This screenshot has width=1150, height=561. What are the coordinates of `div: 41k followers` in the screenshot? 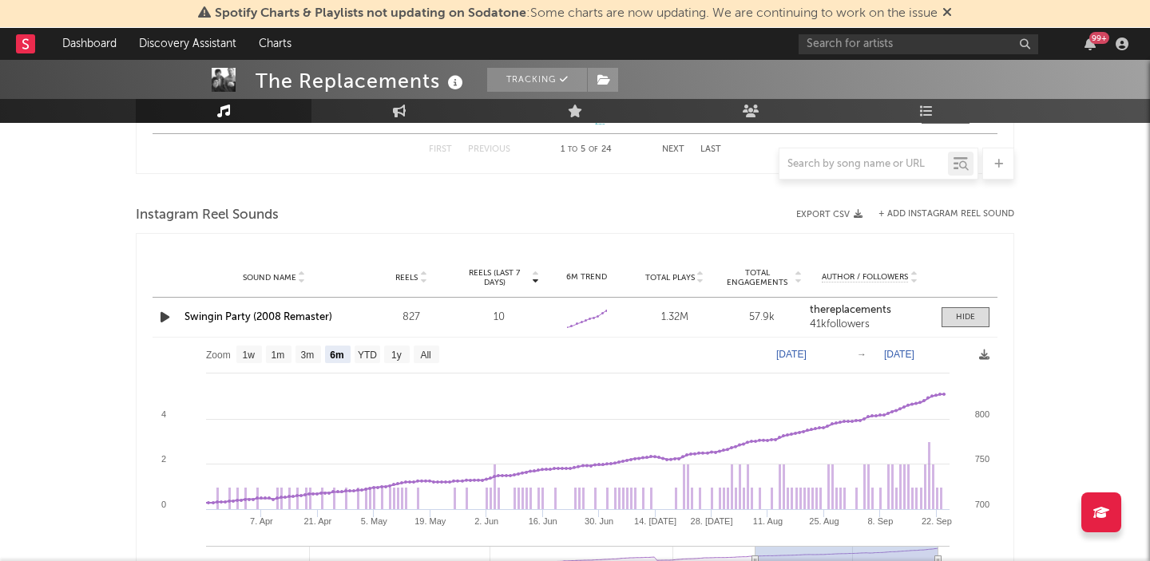 It's located at (869, 325).